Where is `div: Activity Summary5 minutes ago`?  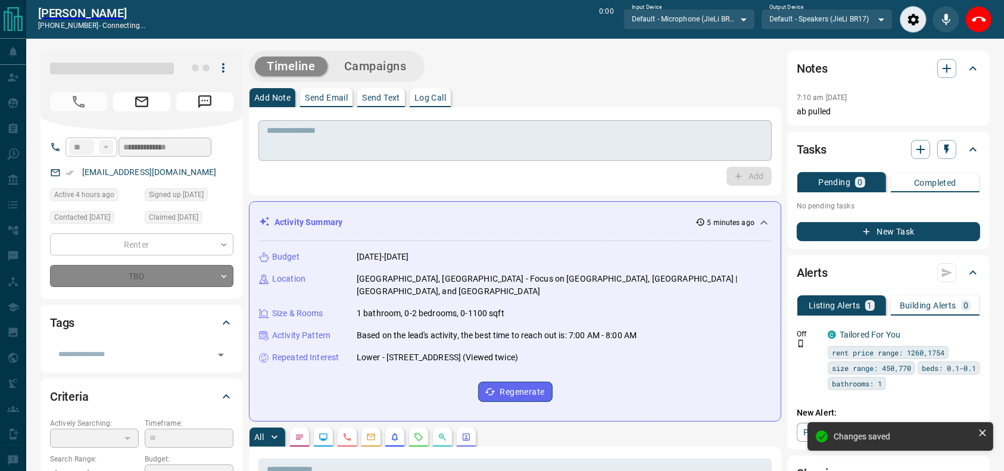
div: Activity Summary5 minutes ago is located at coordinates (515, 222).